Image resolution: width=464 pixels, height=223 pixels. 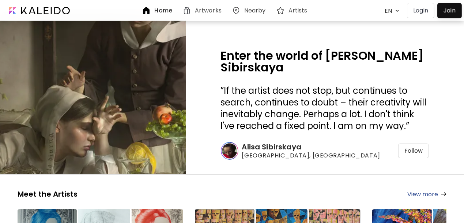 What do you see at coordinates (323, 108) in the screenshot?
I see `span: If the artist does not stop, but continues to search, continues to doubt – their creativity will ...` at bounding box center [323, 108].